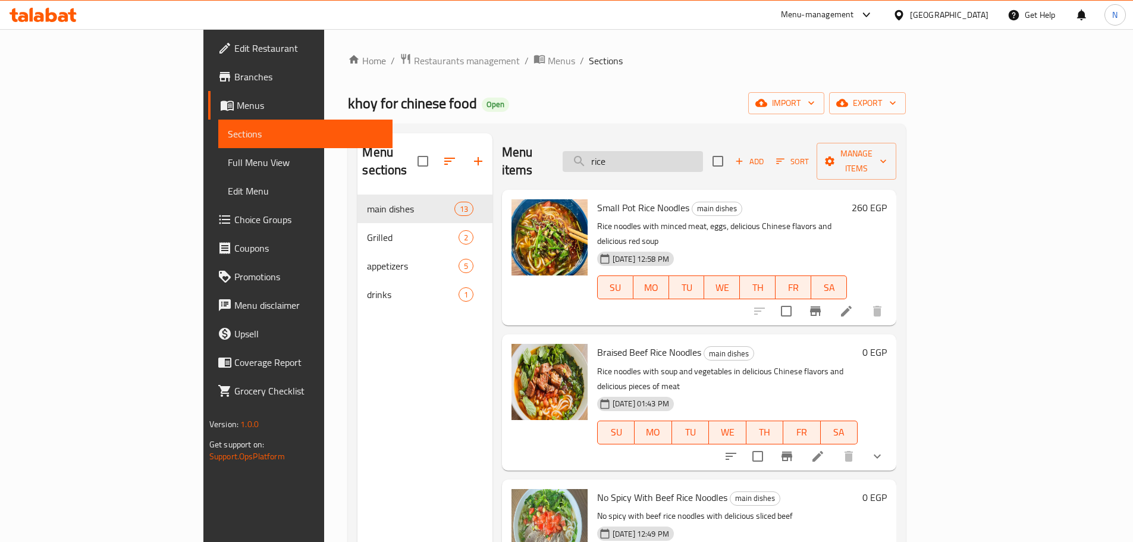 The width and height of the screenshot is (1133, 542). What do you see at coordinates (425, 251) in the screenshot?
I see `nav: Menu sections` at bounding box center [425, 251].